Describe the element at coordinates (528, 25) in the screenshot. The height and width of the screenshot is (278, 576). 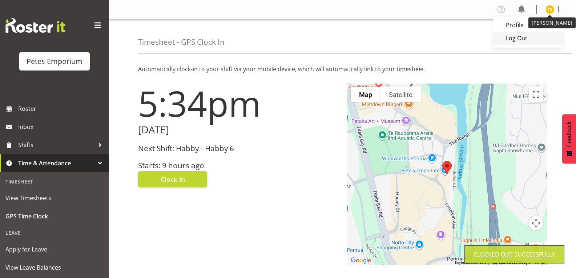
I see `a: Profile` at that location.